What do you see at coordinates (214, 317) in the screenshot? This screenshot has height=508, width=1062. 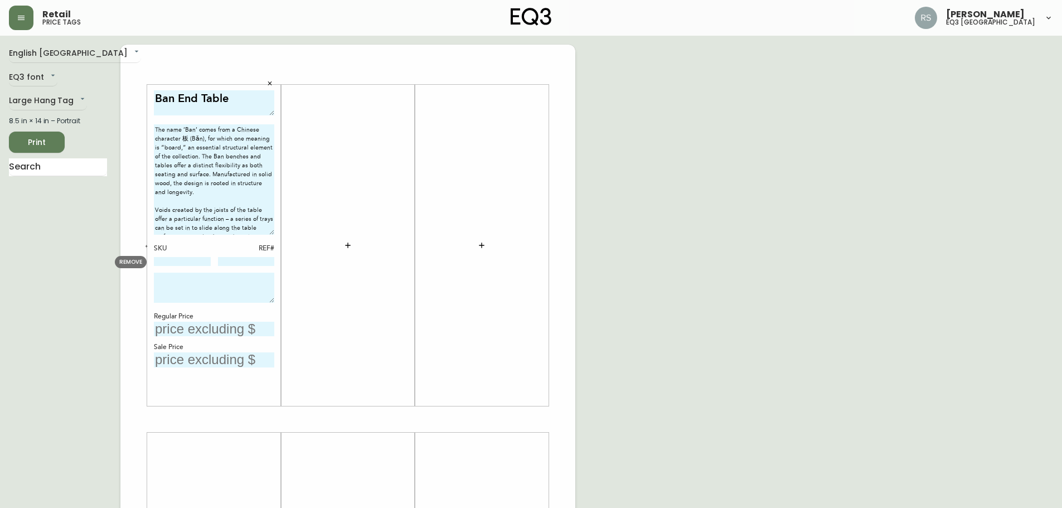 I see `div: Regular Price` at bounding box center [214, 317].